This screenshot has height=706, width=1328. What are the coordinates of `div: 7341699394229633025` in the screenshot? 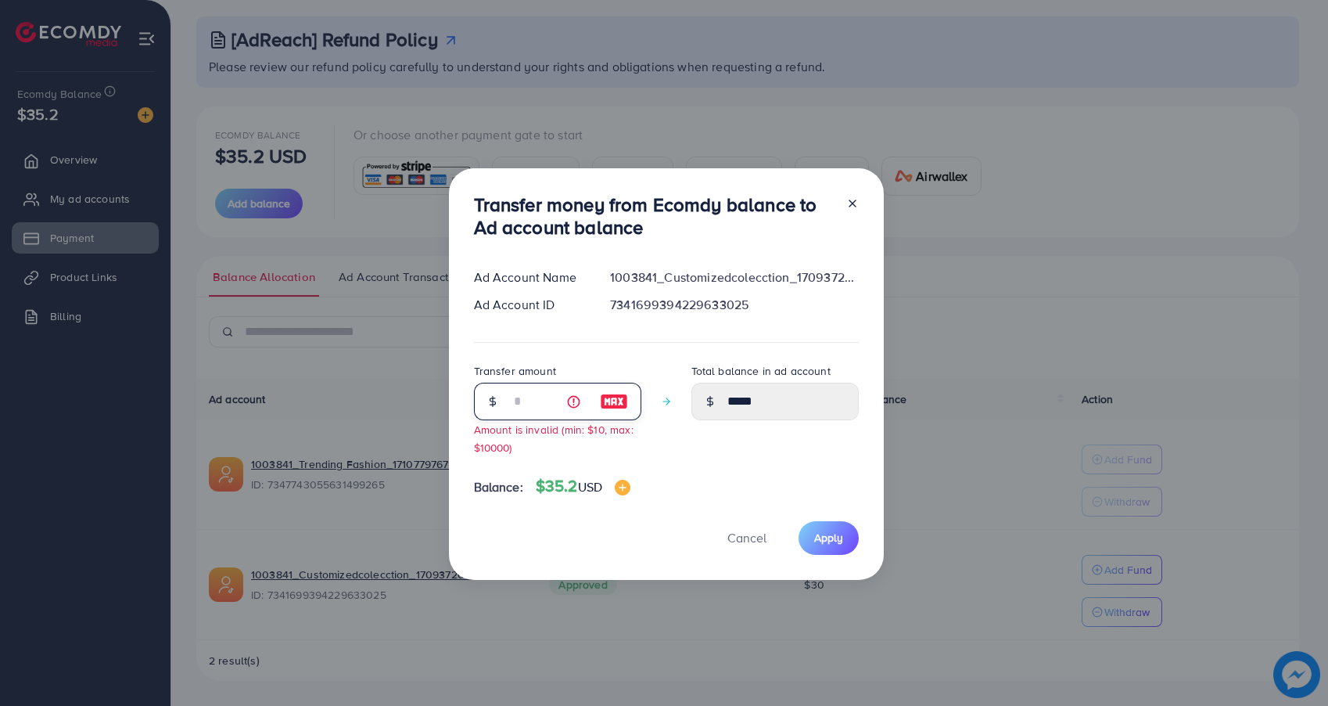 It's located at (734, 304).